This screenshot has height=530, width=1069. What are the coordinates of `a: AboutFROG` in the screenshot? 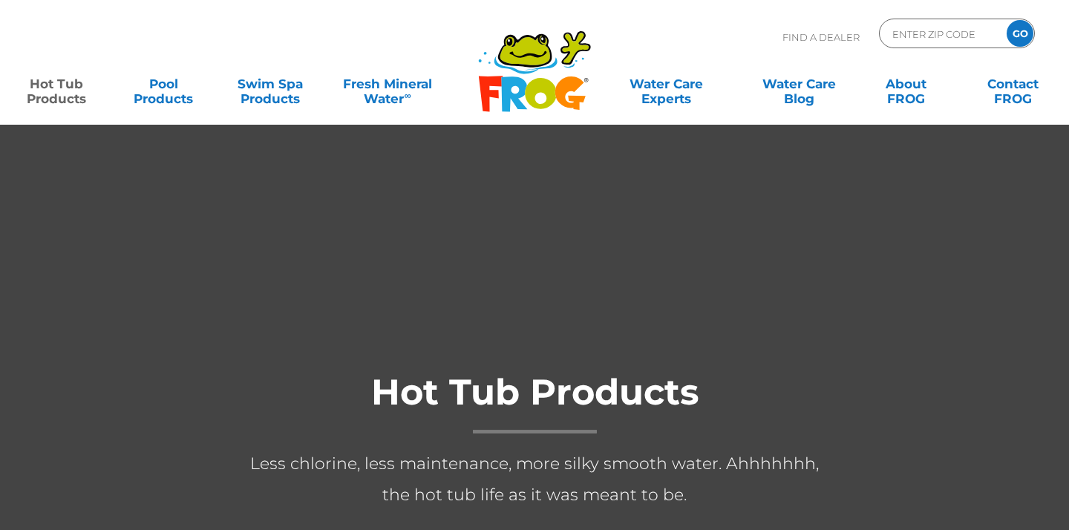 It's located at (906, 84).